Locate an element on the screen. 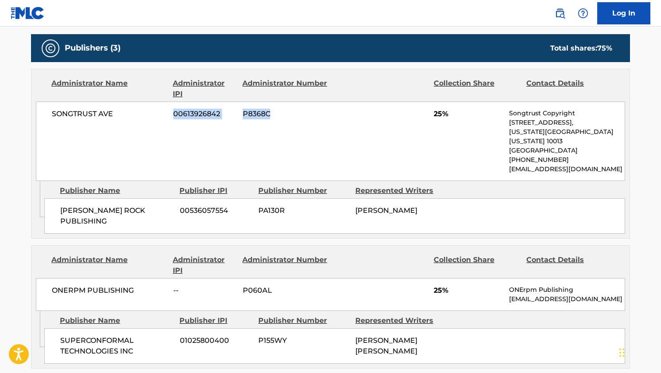 This screenshot has width=661, height=373. img: Publishers is located at coordinates (51, 48).